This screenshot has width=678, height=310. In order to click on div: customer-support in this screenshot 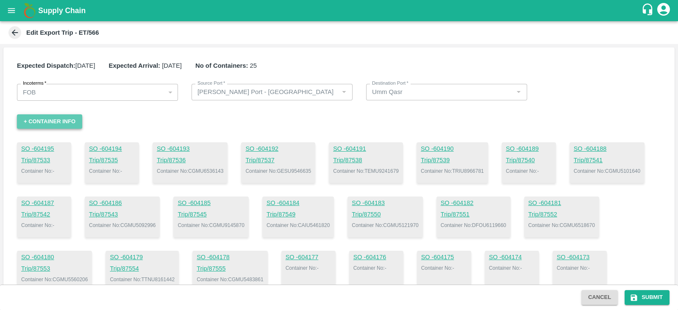, I will do `click(648, 11)`.